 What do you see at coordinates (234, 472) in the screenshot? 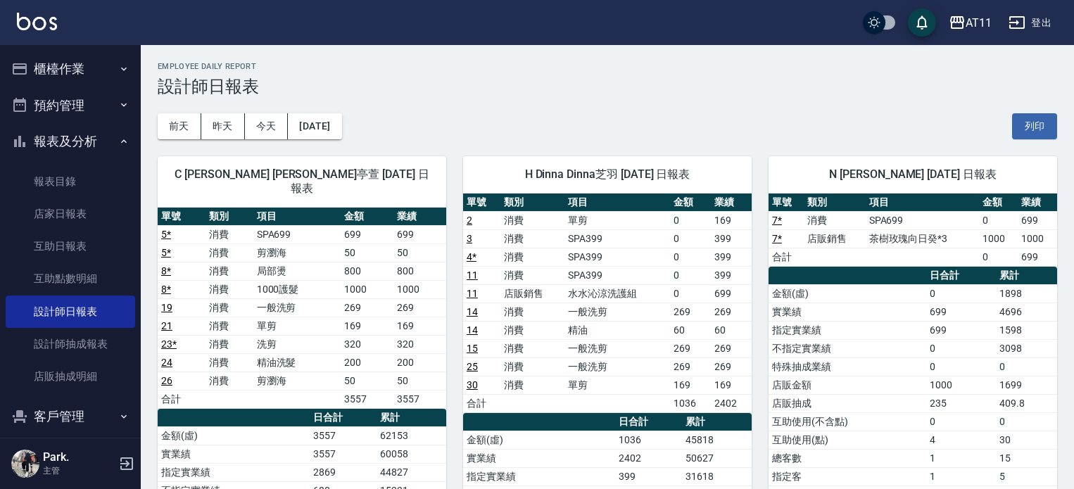
I see `td: 指定實業績` at bounding box center [234, 472].